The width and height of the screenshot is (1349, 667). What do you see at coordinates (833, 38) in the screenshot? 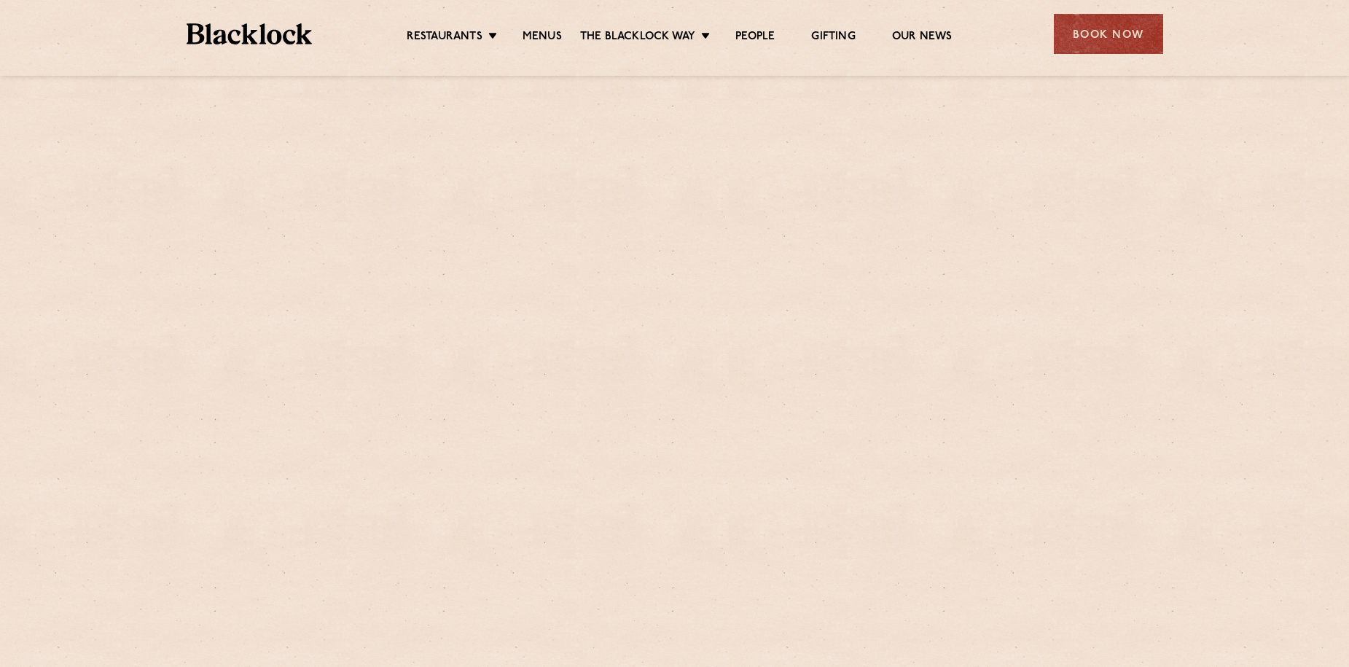
I see `a: Gifting` at bounding box center [833, 38].